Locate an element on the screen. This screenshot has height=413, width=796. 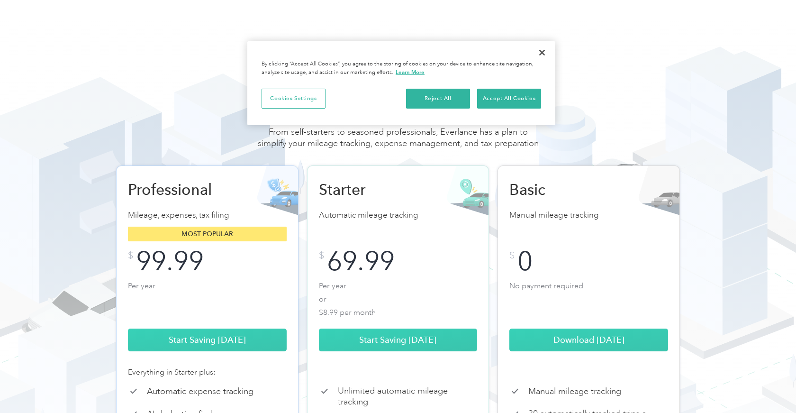
h2: Basic is located at coordinates (559, 190).